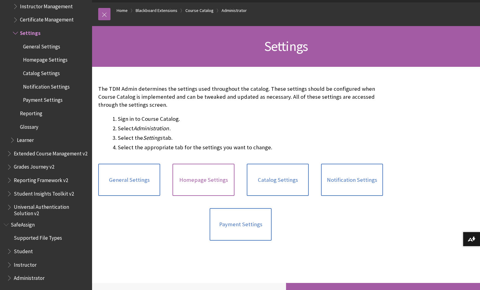 The width and height of the screenshot is (480, 290). I want to click on a: Catalog Settings, so click(277, 180).